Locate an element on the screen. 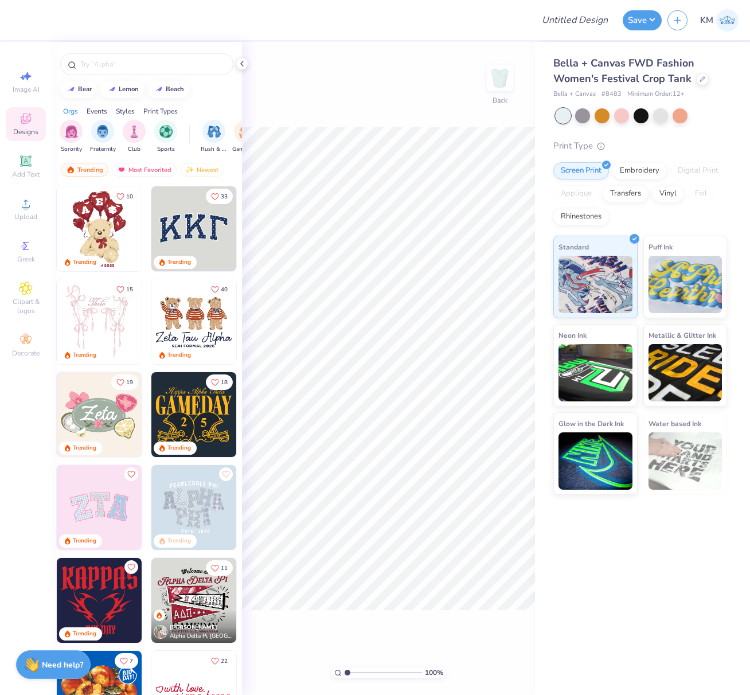 This screenshot has height=695, width=750. span: Game Day is located at coordinates (246, 149).